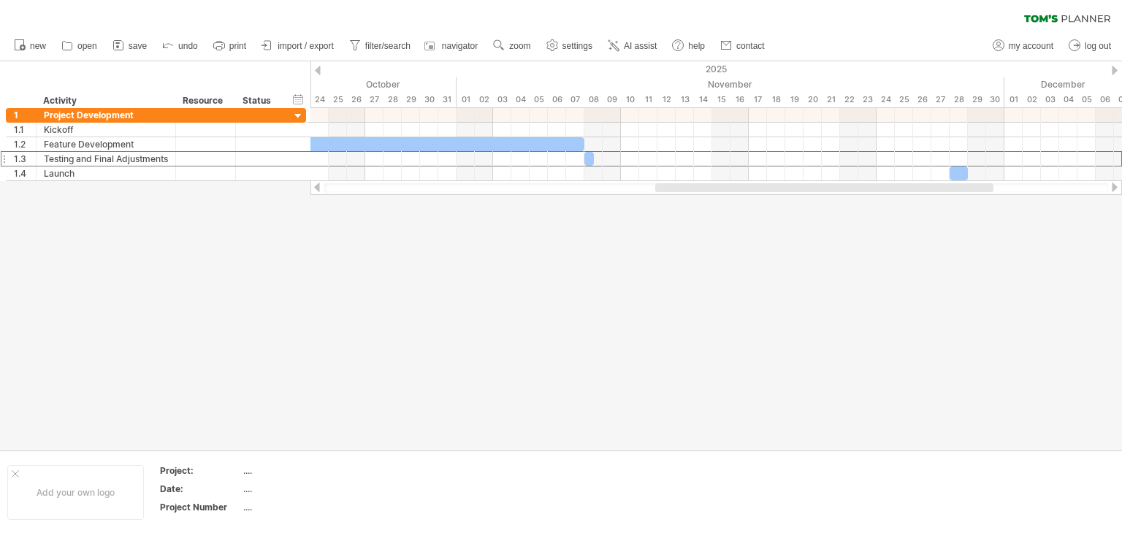 The image size is (1122, 533). Describe the element at coordinates (1087, 99) in the screenshot. I see `div: Friday, 5 December 2025` at that location.